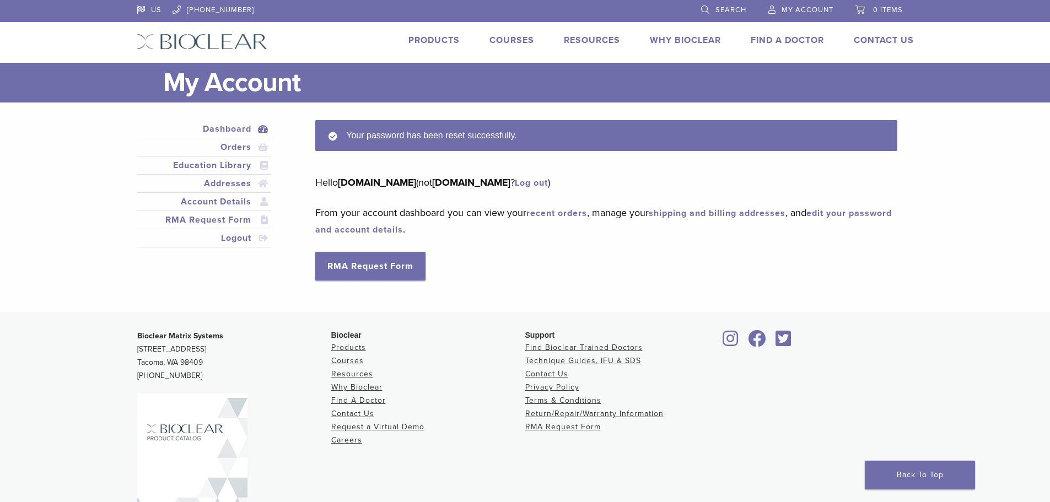 The width and height of the screenshot is (1050, 502). Describe the element at coordinates (583, 360) in the screenshot. I see `a: Technique Guides, IFU & SDS` at that location.